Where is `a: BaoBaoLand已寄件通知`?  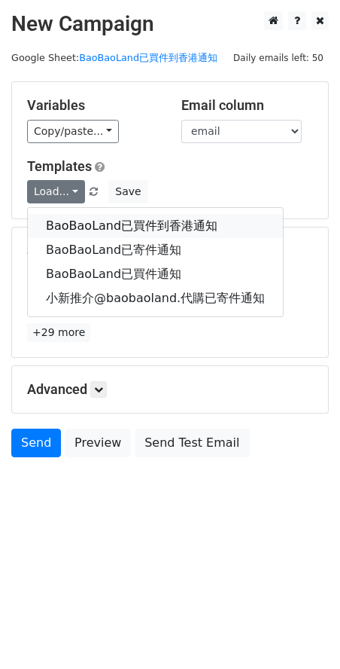 a: BaoBaoLand已寄件通知 is located at coordinates (155, 250).